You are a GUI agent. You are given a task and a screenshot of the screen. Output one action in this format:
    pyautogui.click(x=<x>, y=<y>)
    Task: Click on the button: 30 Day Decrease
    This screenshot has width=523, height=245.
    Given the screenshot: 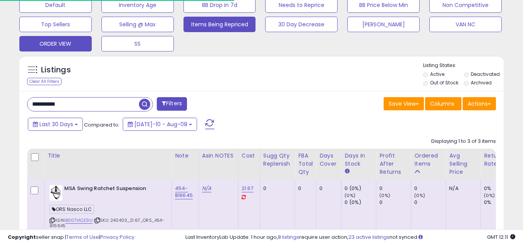 What is the action you would take?
    pyautogui.click(x=301, y=24)
    